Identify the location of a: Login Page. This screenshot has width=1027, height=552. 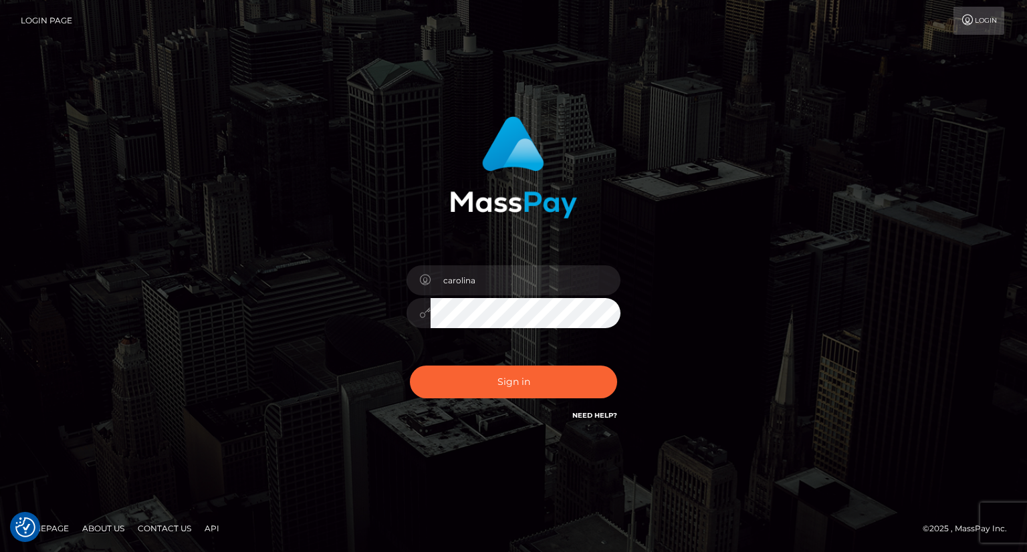
(46, 21).